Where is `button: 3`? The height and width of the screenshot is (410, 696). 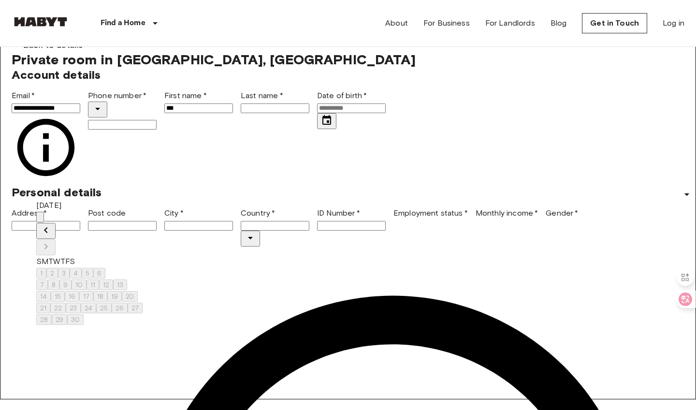
button: 3 is located at coordinates (64, 273).